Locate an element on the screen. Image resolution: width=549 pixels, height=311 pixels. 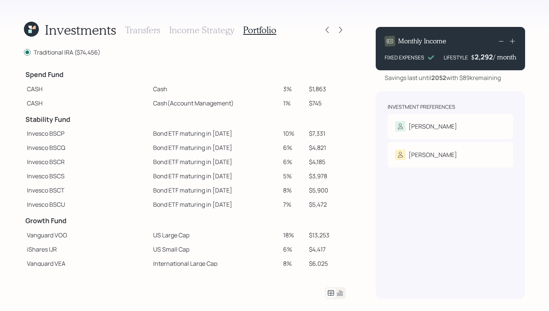
td: $4,821 is located at coordinates (326, 148).